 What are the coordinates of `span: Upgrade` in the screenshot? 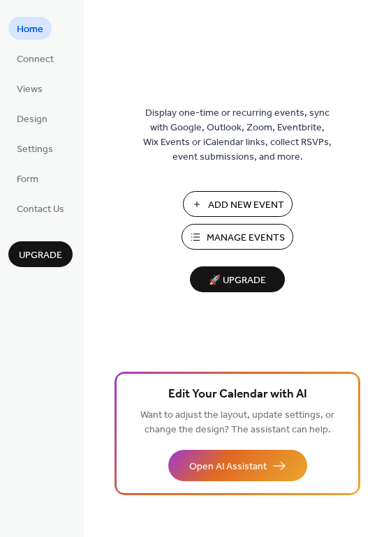 It's located at (40, 255).